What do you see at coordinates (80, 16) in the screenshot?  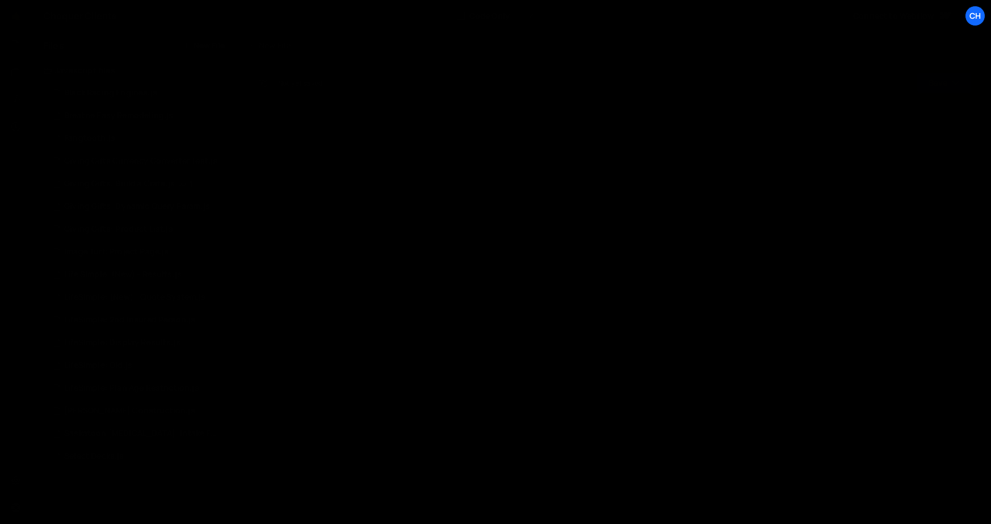 I see `div: Choquer Clients` at bounding box center [80, 16].